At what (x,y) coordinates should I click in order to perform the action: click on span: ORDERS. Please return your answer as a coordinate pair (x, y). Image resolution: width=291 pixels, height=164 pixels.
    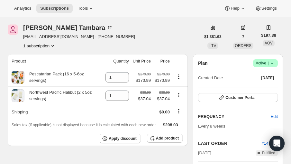
    Looking at the image, I should click on (243, 46).